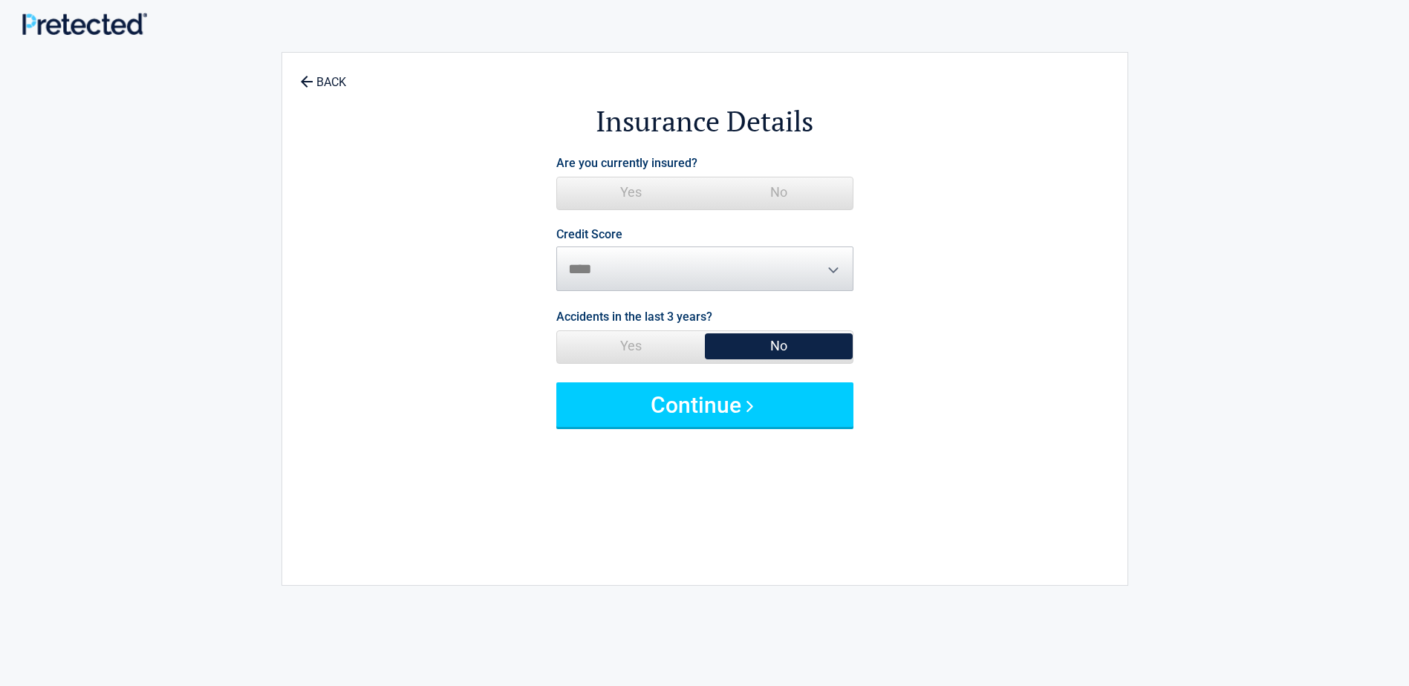 The height and width of the screenshot is (686, 1409). What do you see at coordinates (705, 405) in the screenshot?
I see `button: Continue` at bounding box center [705, 405].